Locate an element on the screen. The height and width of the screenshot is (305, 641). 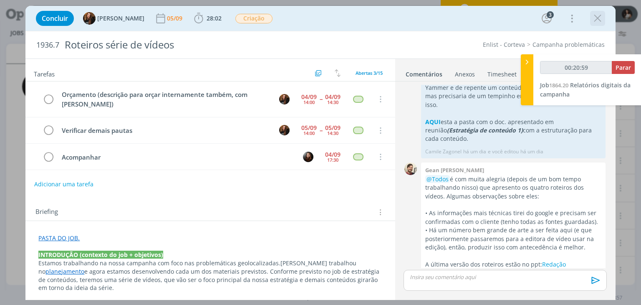
div: Anexos is located at coordinates (465, 74).